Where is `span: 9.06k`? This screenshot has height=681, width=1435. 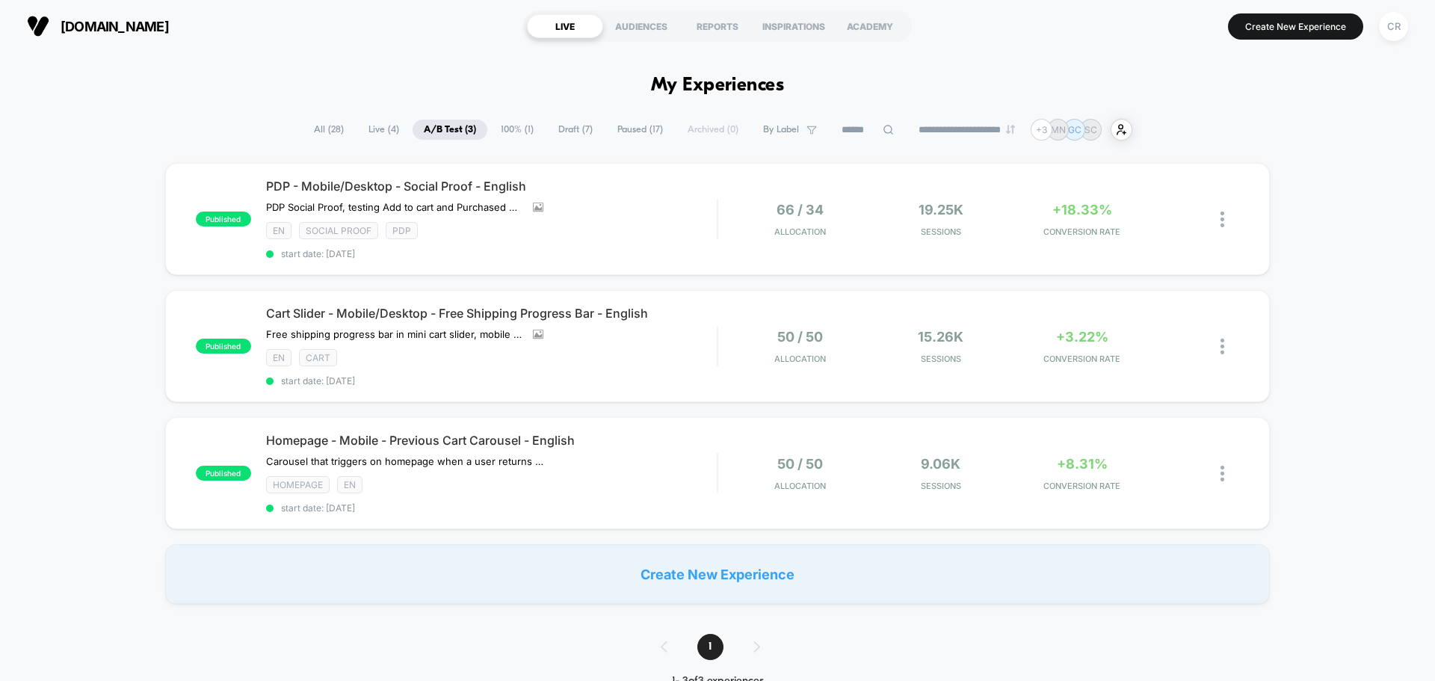 span: 9.06k is located at coordinates (940, 463).